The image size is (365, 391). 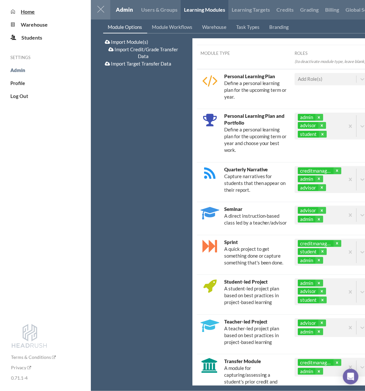 I want to click on span: Roles, so click(x=301, y=53).